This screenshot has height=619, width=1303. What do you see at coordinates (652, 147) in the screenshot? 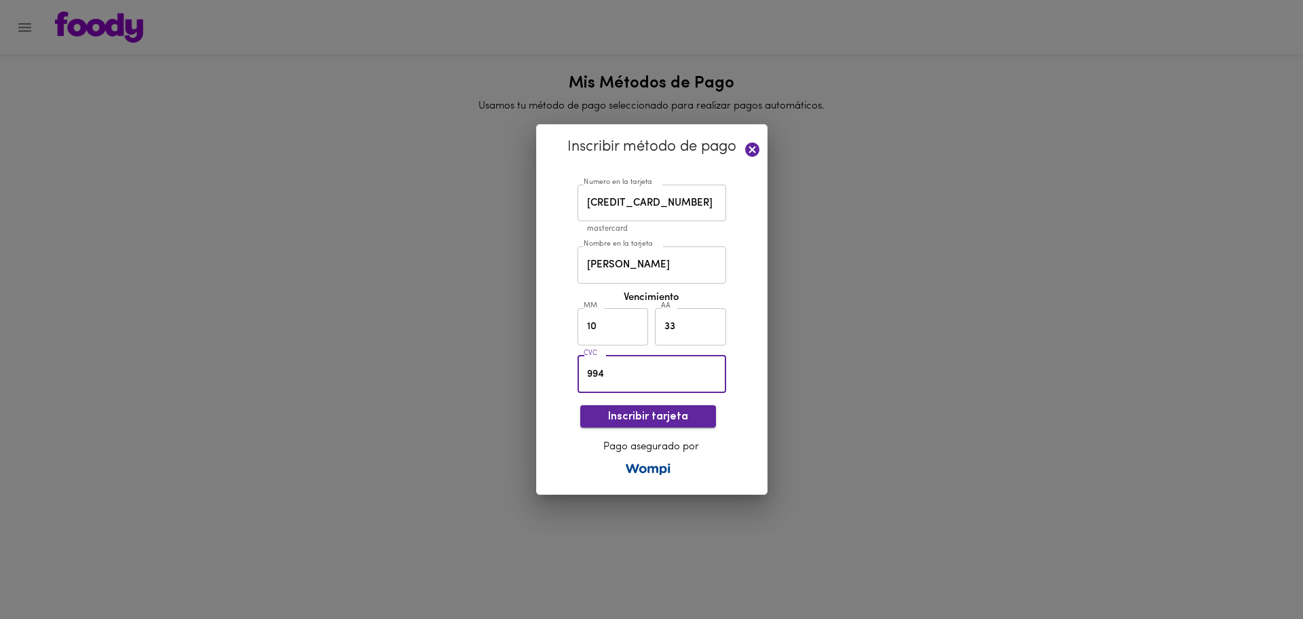
I see `p: Inscribir método de pago` at bounding box center [652, 147].